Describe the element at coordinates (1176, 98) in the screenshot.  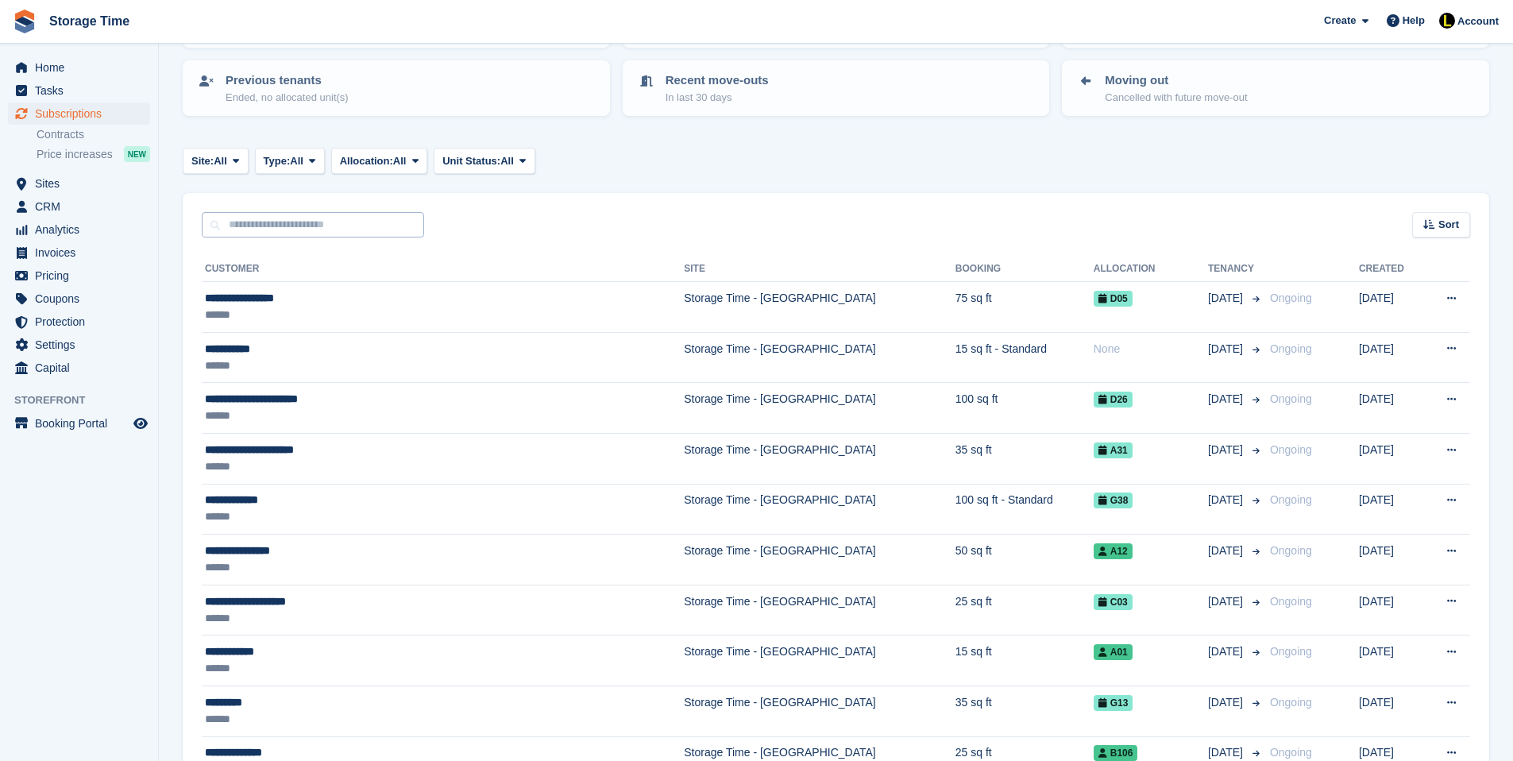
I see `p: Cancelled with future move-out` at that location.